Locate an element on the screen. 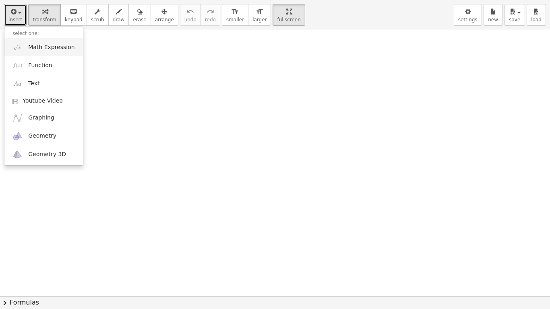  button: format_sizelarger is located at coordinates (260, 15).